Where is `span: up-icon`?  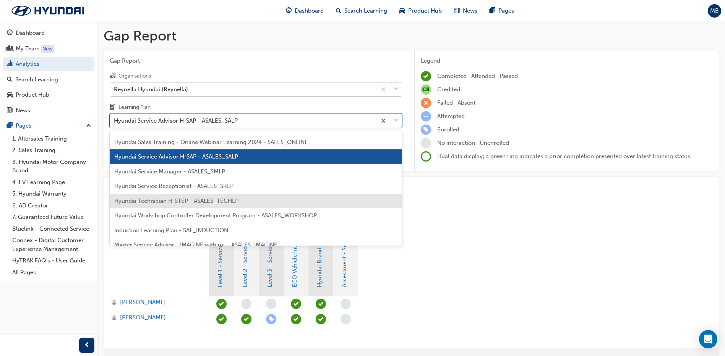
span: up-icon is located at coordinates (89, 126).